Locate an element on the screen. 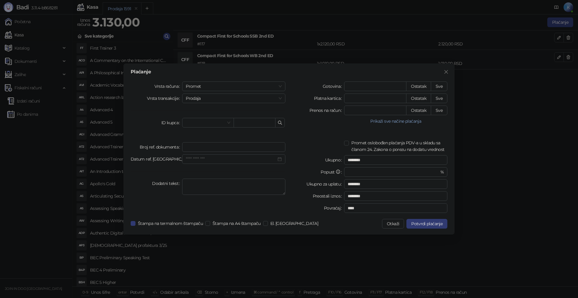 This screenshot has width=578, height=298. label: Dodatni tekst is located at coordinates (167, 184).